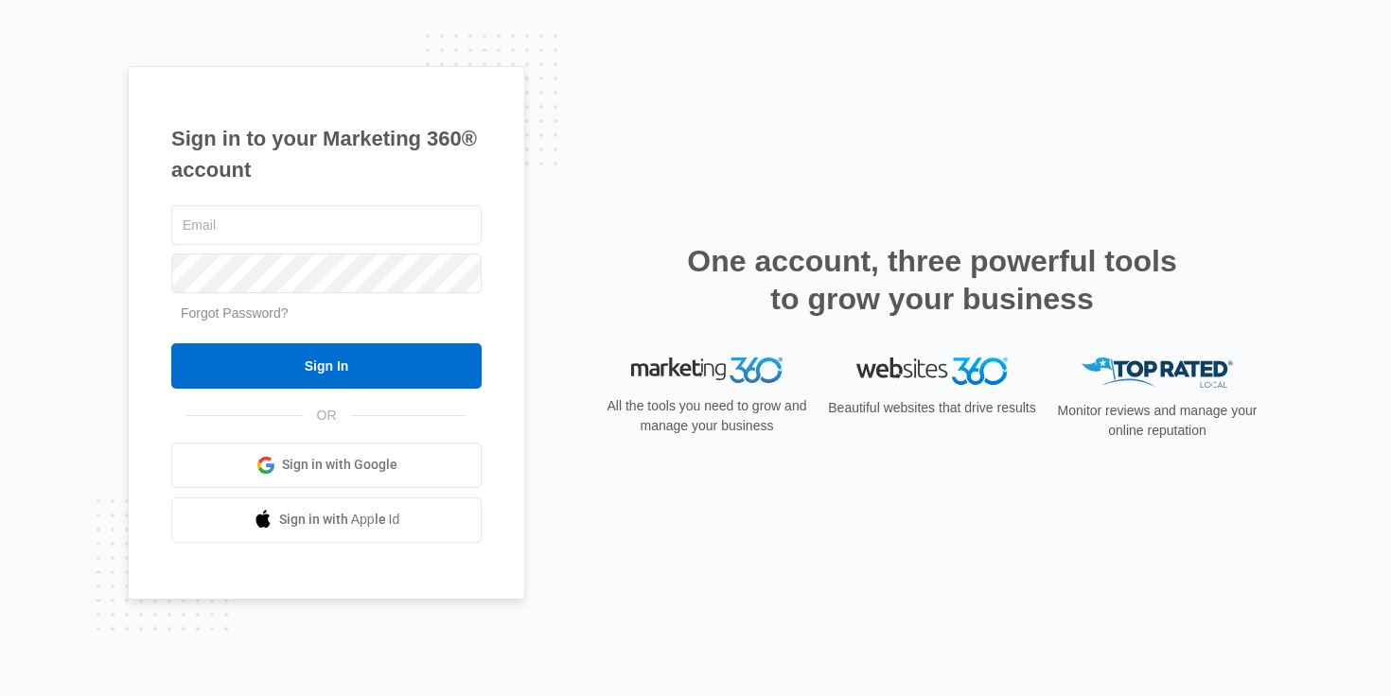 The image size is (1391, 696). Describe the element at coordinates (932, 280) in the screenshot. I see `h2: One account, three powerful tools to grow your business` at that location.